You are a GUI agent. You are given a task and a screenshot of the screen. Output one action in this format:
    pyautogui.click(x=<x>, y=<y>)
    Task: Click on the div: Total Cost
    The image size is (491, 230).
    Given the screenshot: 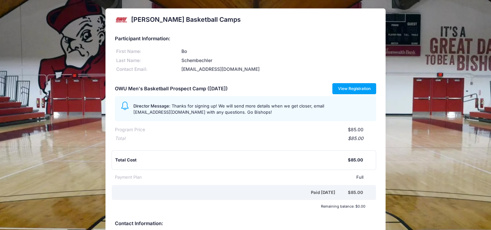 What is the action you would take?
    pyautogui.click(x=232, y=160)
    